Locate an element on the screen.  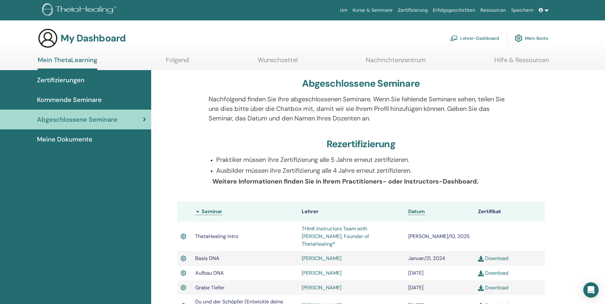
p: Ausbilder müssen ihre Zertifizierung alle 4 Jahre erneut zertifizieren. is located at coordinates (364, 171).